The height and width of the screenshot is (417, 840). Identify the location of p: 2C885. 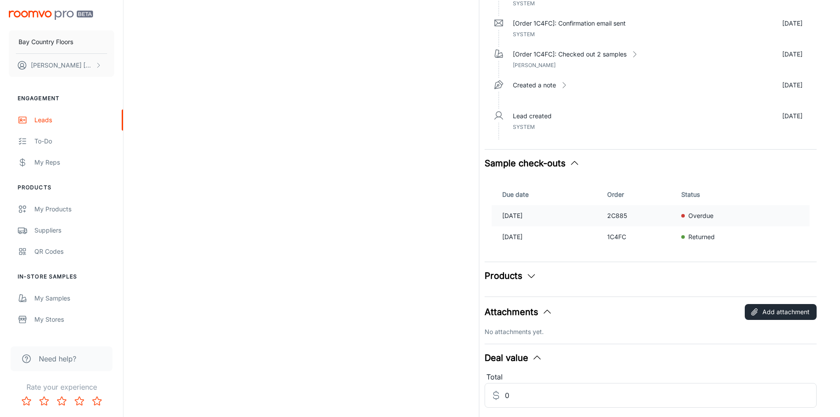
(641, 216).